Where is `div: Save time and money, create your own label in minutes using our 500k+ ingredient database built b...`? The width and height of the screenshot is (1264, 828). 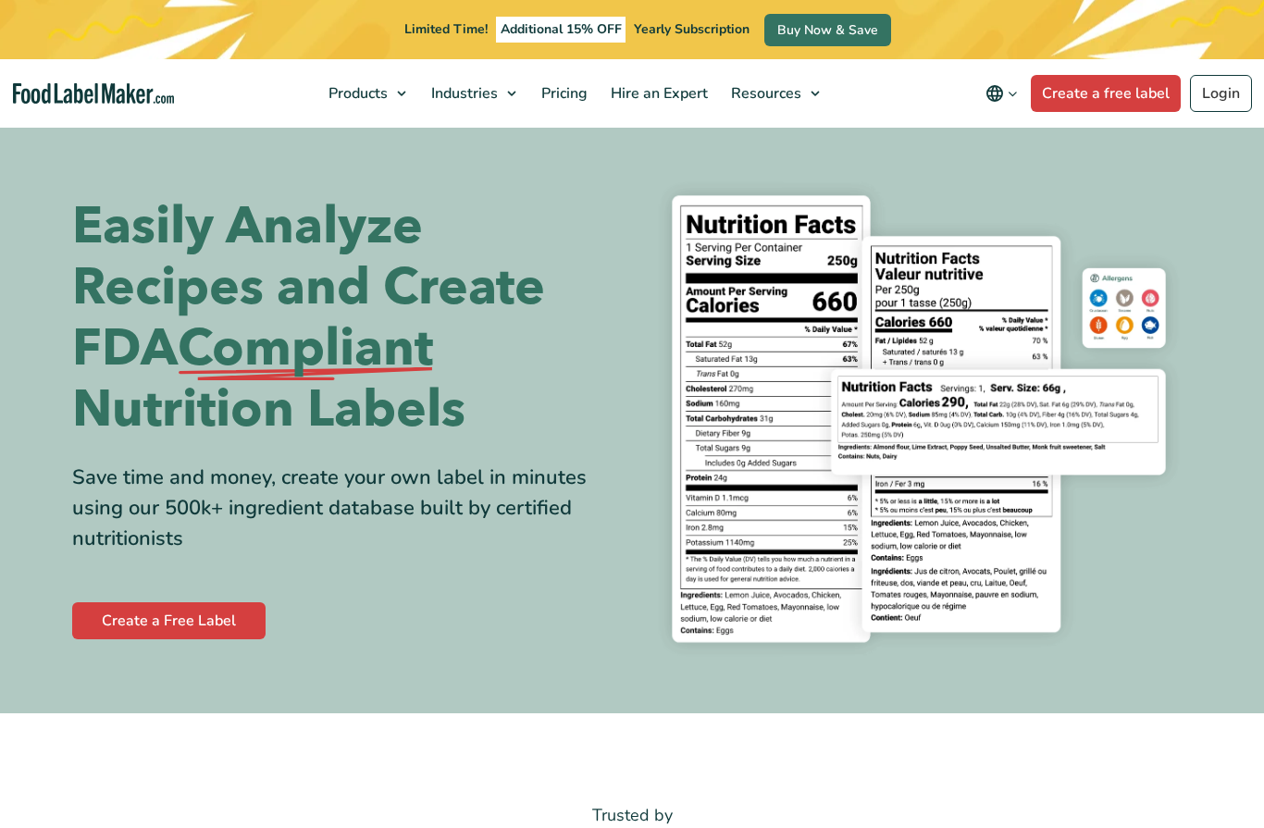 div: Save time and money, create your own label in minutes using our 500k+ ingredient database built b... is located at coordinates (345, 508).